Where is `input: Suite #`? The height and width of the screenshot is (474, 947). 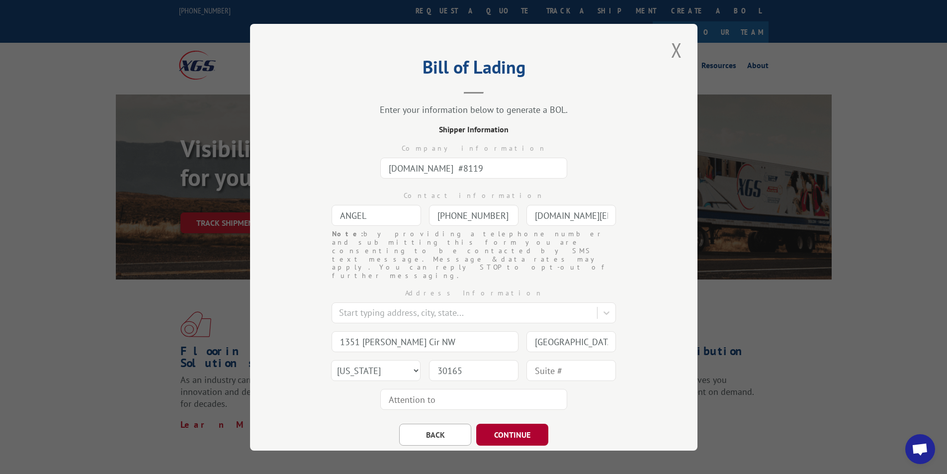
input: Suite # is located at coordinates (571, 370).